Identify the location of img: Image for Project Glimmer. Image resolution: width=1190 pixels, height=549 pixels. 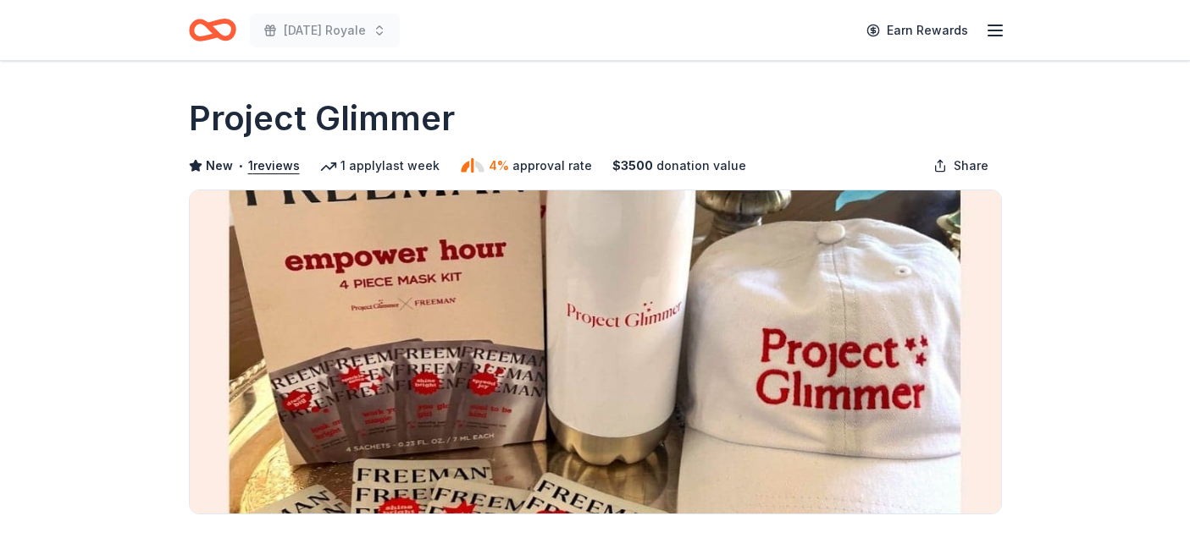
(595, 352).